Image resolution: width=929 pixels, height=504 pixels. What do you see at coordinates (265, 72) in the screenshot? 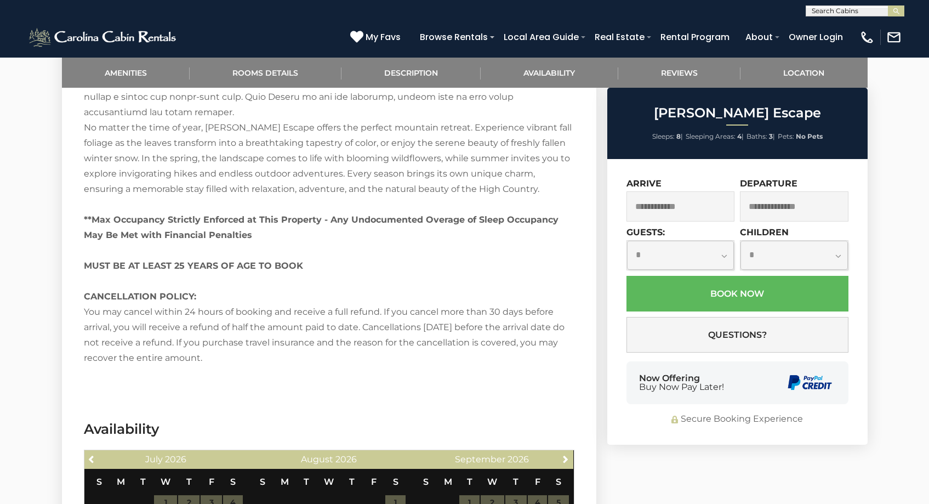
I see `a: Rooms Details` at bounding box center [265, 72].